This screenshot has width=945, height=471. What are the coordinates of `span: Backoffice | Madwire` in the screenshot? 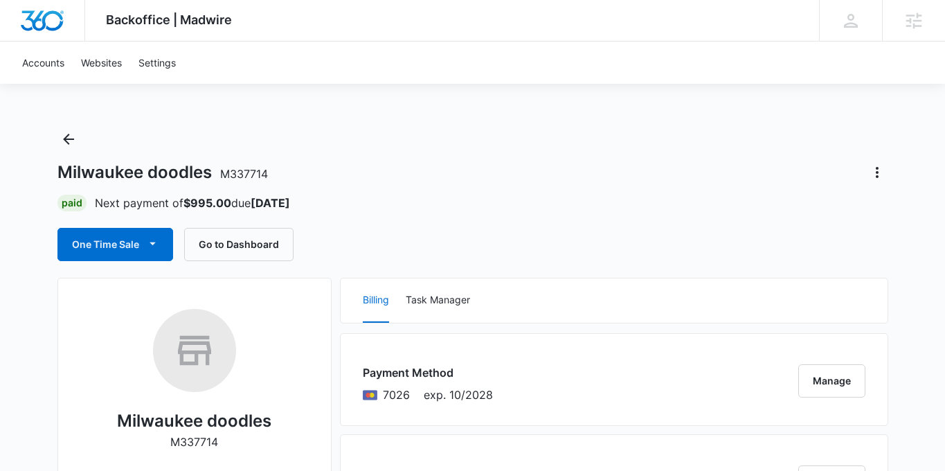 It's located at (169, 19).